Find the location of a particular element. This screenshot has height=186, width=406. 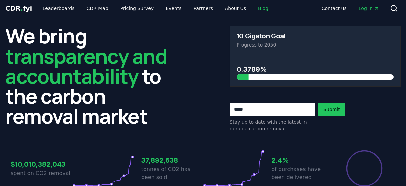

p: spent on CO2 removal is located at coordinates (41, 173).